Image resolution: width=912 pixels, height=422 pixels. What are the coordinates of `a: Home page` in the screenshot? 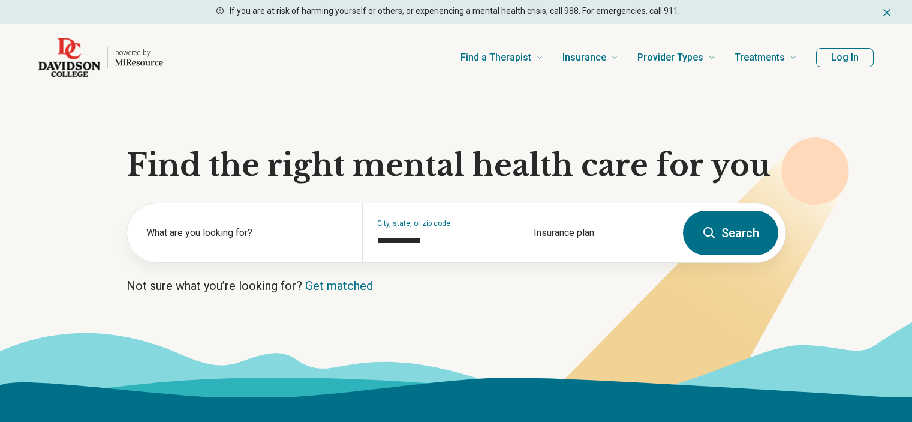 It's located at (101, 58).